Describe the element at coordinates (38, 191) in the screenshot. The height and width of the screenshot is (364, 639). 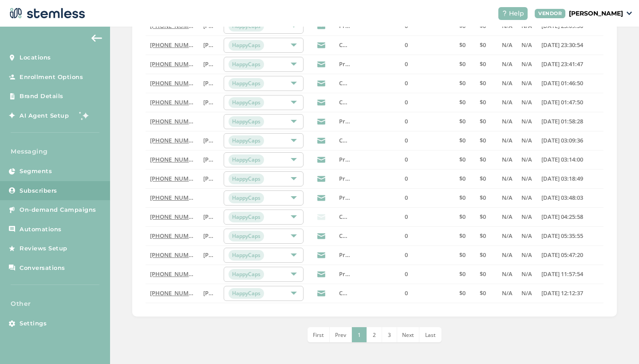
I see `span: Subscribers` at that location.